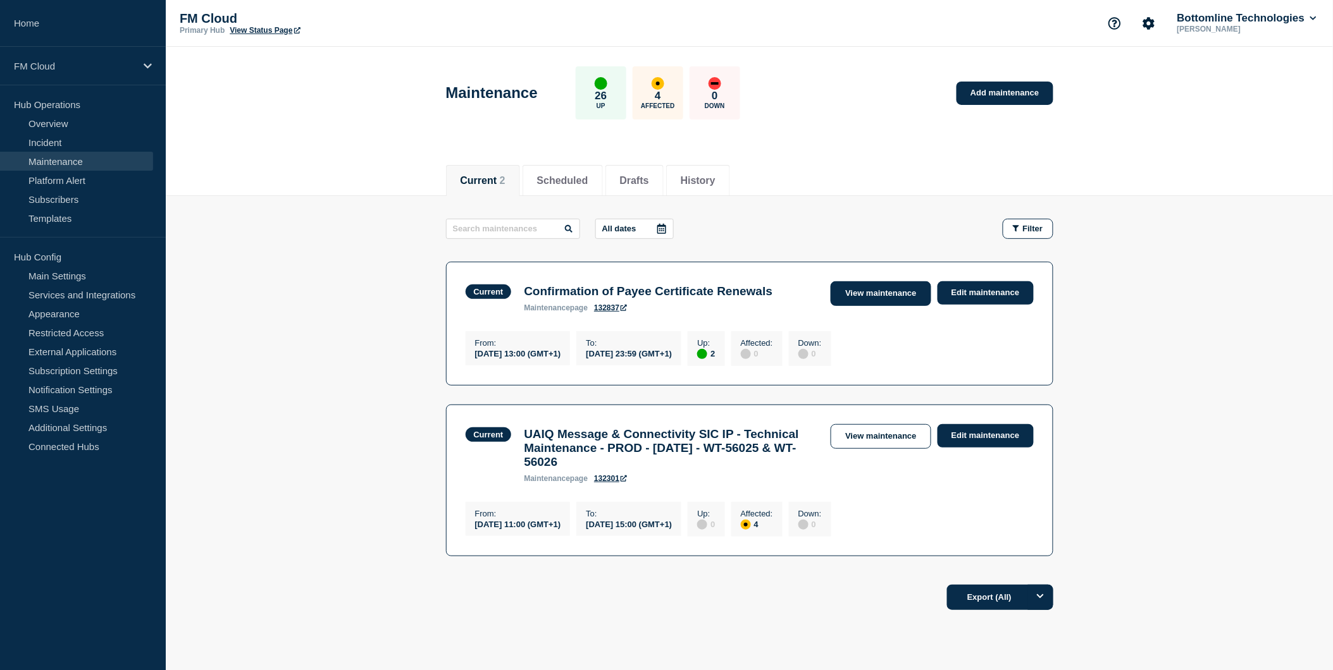 This screenshot has width=1333, height=670. Describe the element at coordinates (1033, 228) in the screenshot. I see `span: Filter` at that location.